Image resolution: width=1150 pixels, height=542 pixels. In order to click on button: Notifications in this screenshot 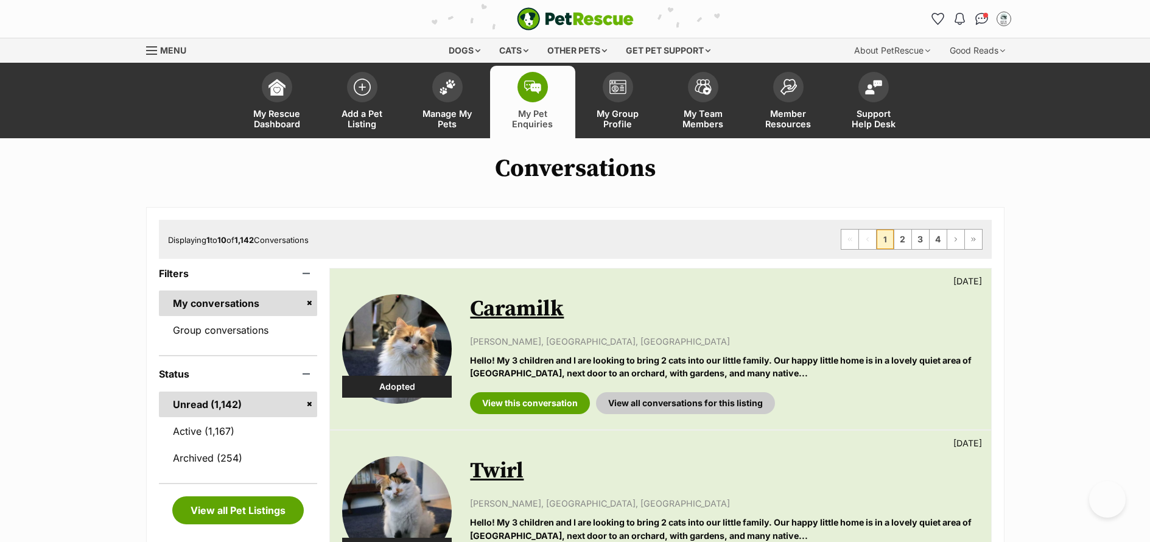, I will do `click(960, 19)`.